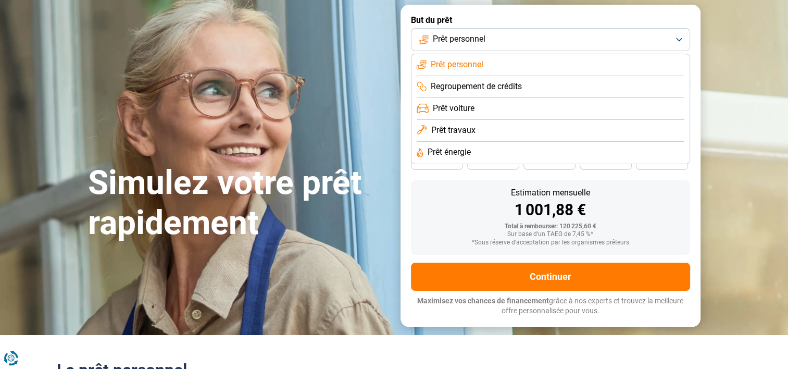 This screenshot has width=788, height=369. Describe the element at coordinates (550, 226) in the screenshot. I see `div: Total à rembourser: 120 225,60 €` at that location.